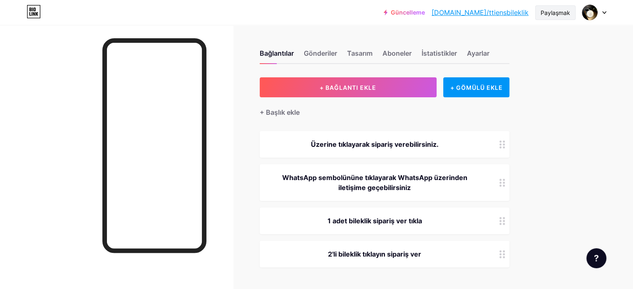 The height and width of the screenshot is (289, 633). What do you see at coordinates (408, 12) in the screenshot?
I see `font: Güncelleme` at bounding box center [408, 12].